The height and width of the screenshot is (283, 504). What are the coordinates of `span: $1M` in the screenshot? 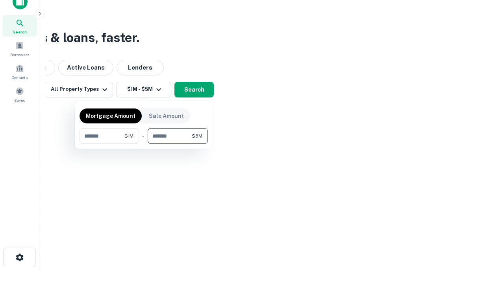 It's located at (129, 136).